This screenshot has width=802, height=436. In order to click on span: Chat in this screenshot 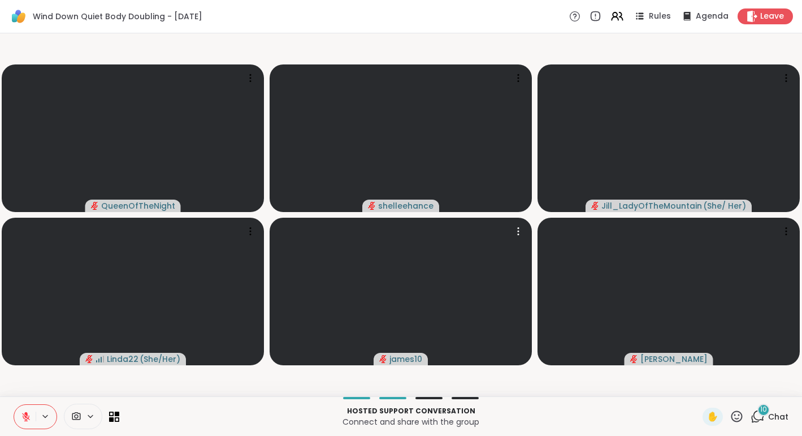, I will do `click(779, 417)`.